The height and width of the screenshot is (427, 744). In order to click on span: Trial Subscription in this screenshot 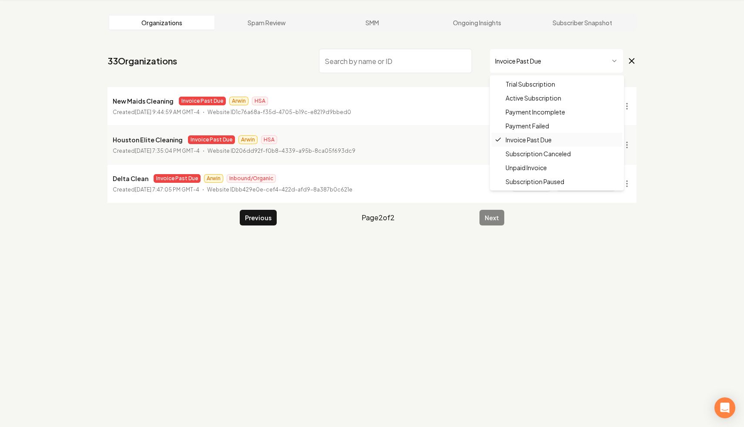, I will do `click(530, 84)`.